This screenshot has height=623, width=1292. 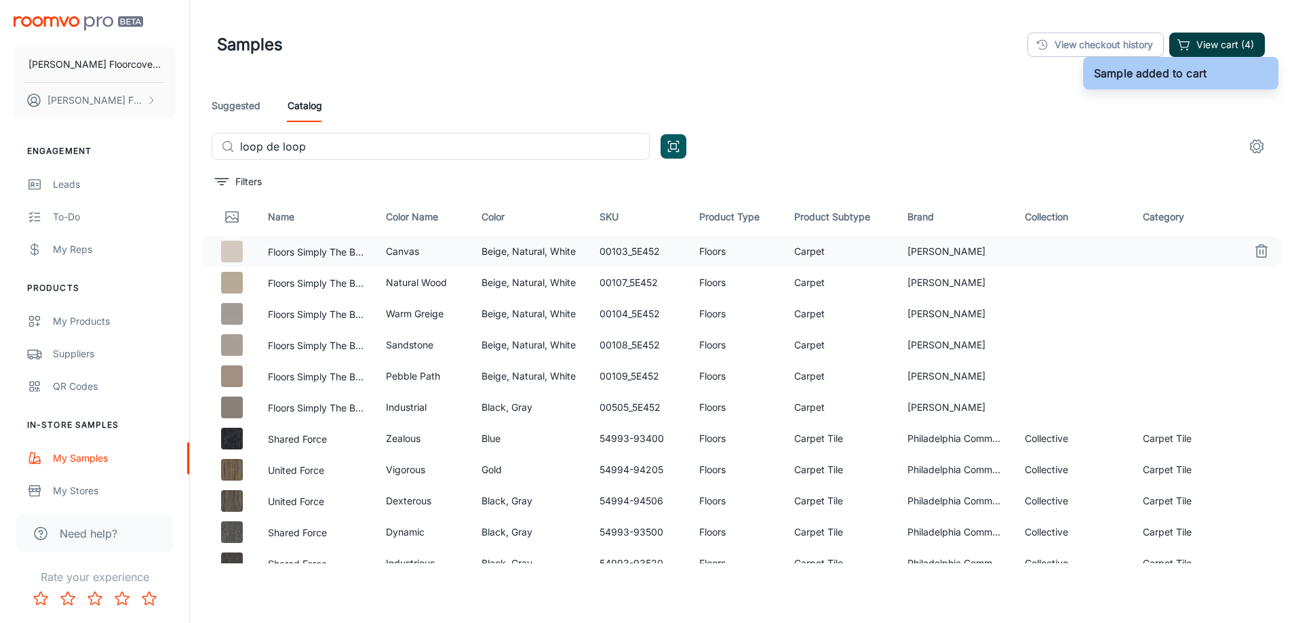 I want to click on td: 54993-93520, so click(x=638, y=564).